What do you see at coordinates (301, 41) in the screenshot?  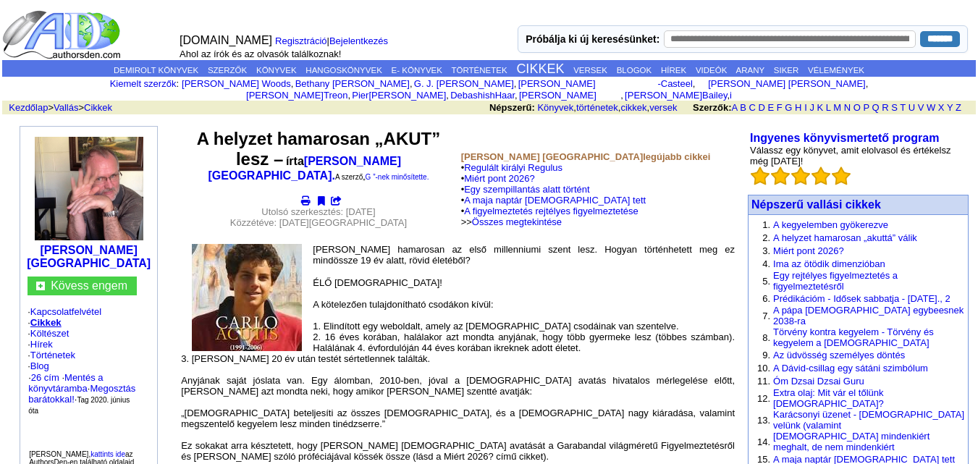 I see `font: Regisztráció` at bounding box center [301, 41].